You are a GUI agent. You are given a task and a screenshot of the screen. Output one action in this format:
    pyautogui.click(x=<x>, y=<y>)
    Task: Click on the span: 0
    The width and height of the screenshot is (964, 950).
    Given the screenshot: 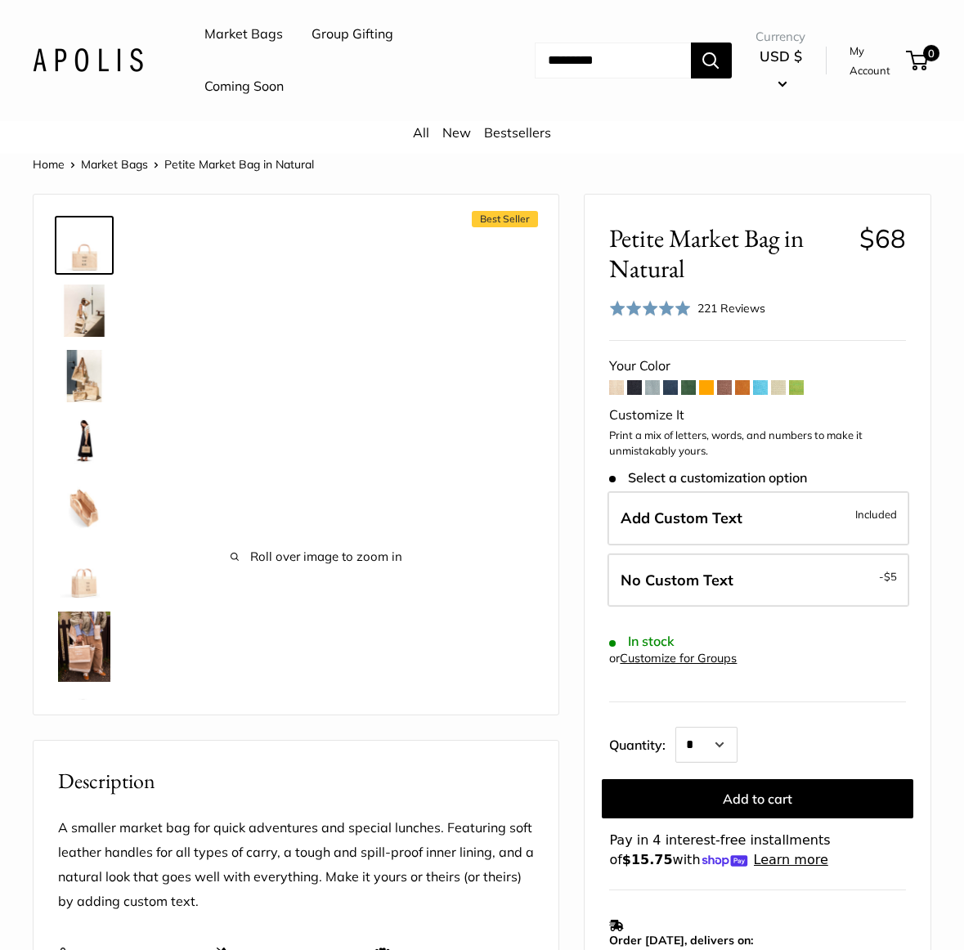 What is the action you would take?
    pyautogui.click(x=931, y=53)
    